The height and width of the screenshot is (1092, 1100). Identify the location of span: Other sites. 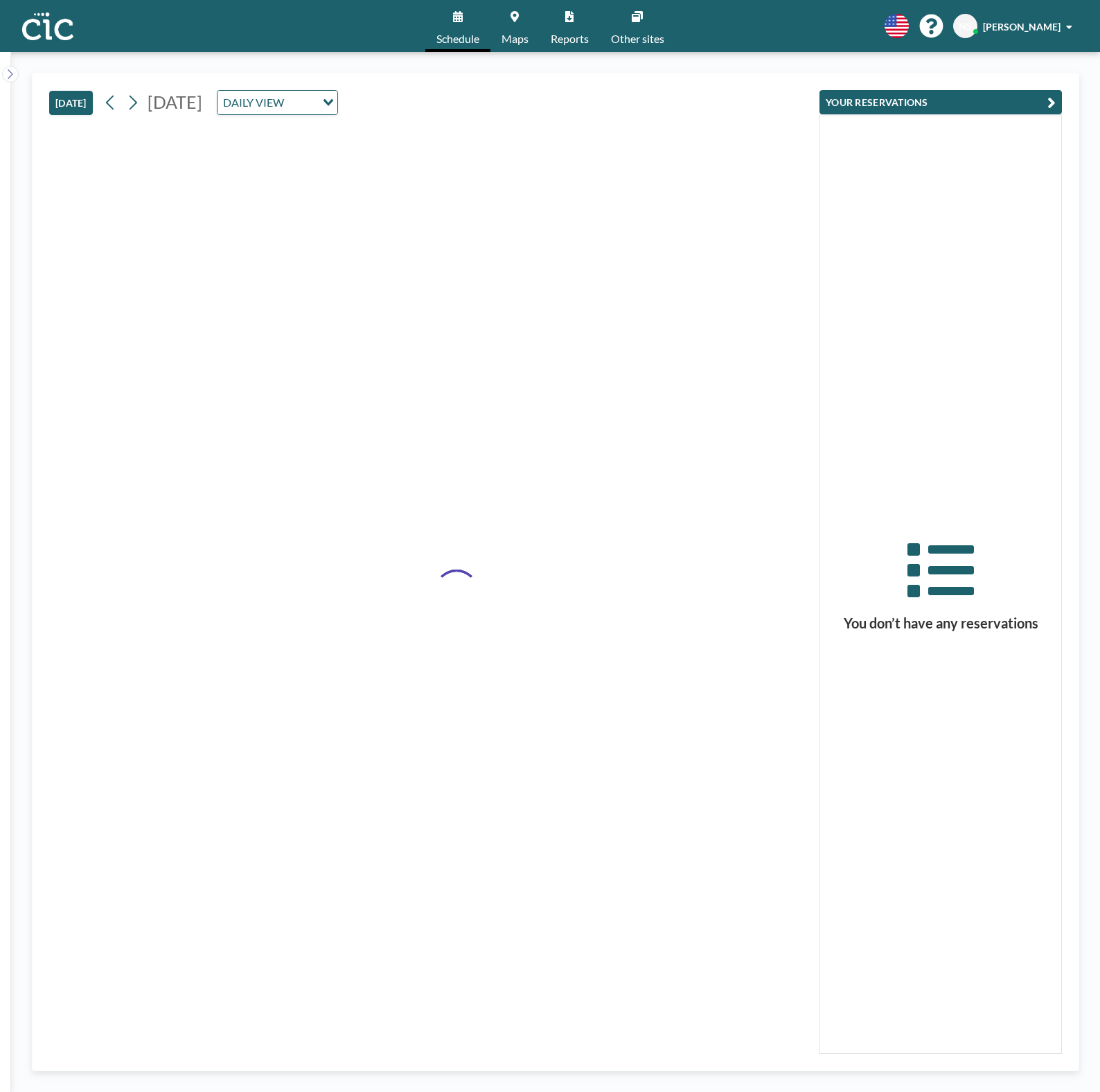
(637, 39).